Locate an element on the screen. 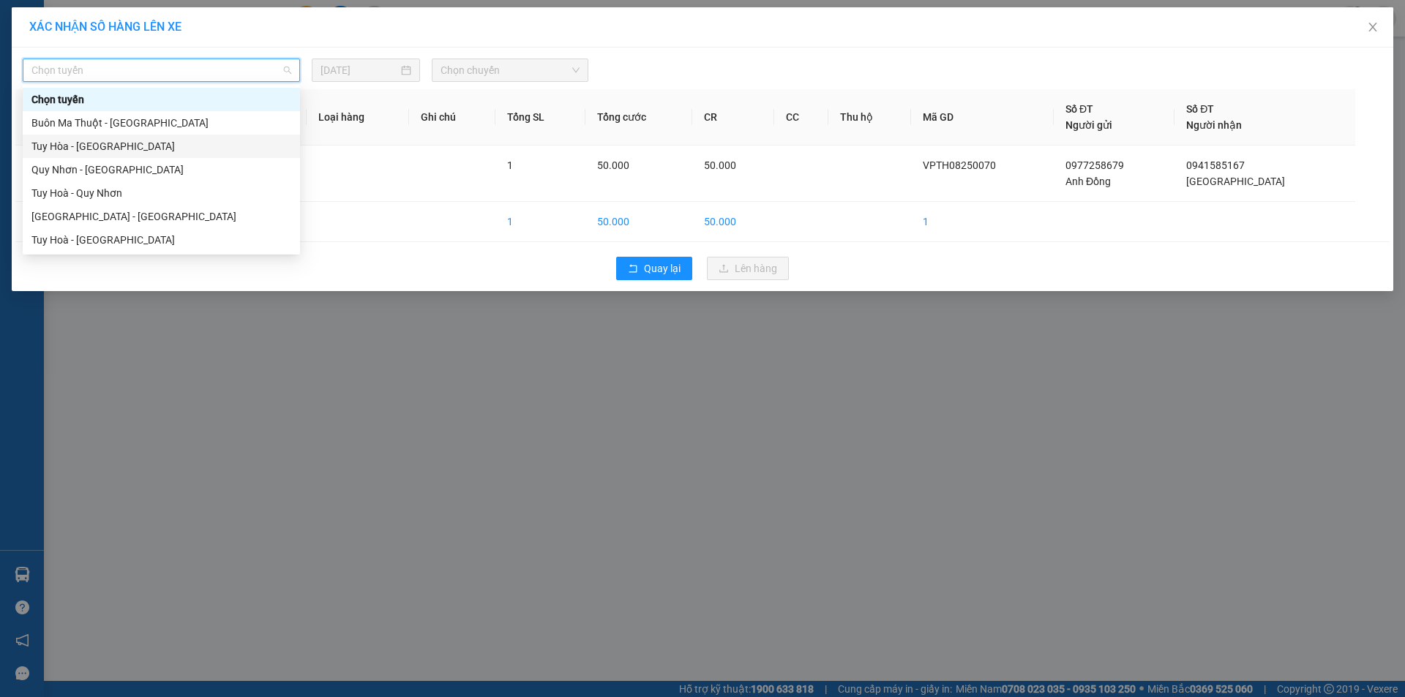 This screenshot has width=1405, height=697. button: rollbackQuay lại is located at coordinates (654, 269).